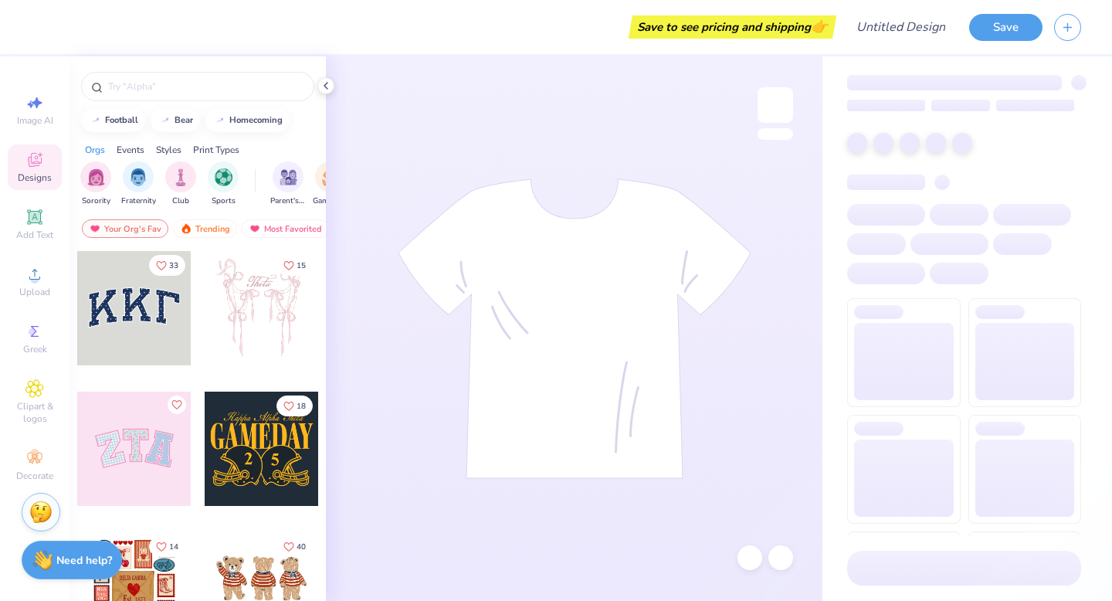 The height and width of the screenshot is (601, 1112). What do you see at coordinates (223, 177) in the screenshot?
I see `img: Sports Image` at bounding box center [223, 177].